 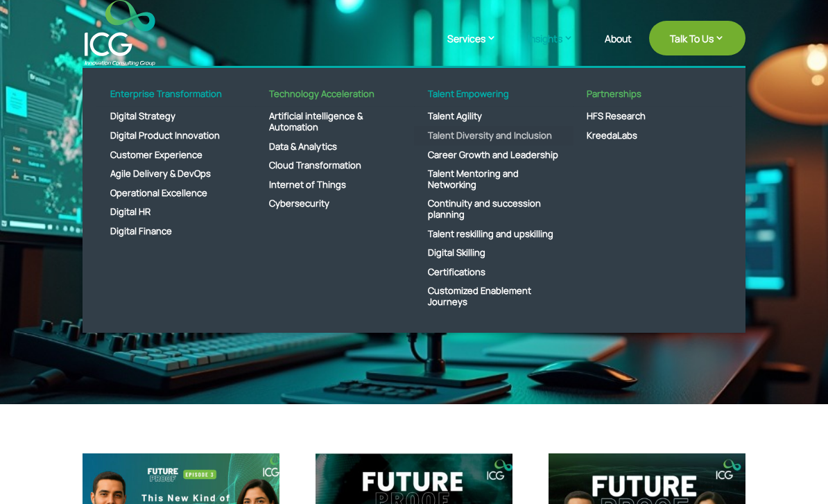 What do you see at coordinates (335, 166) in the screenshot?
I see `a: Cloud Transformation` at bounding box center [335, 166].